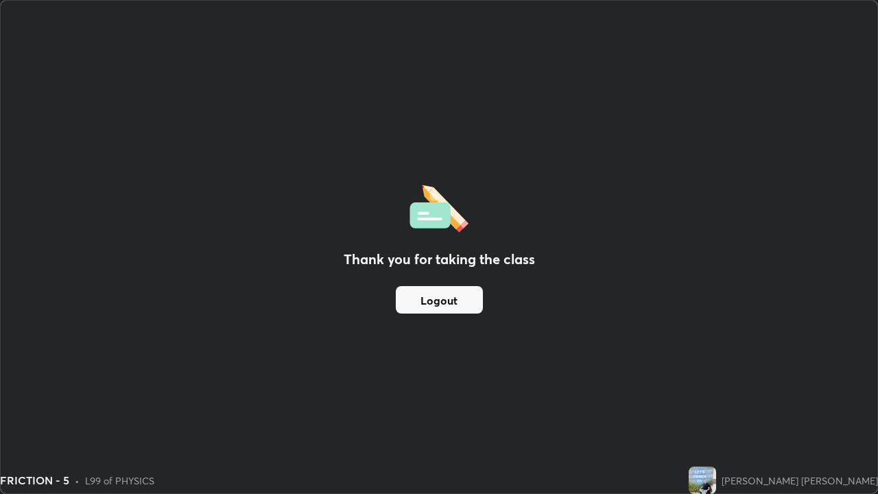  Describe the element at coordinates (439, 206) in the screenshot. I see `img: offlineFeedback.1438e8b3.svg` at that location.